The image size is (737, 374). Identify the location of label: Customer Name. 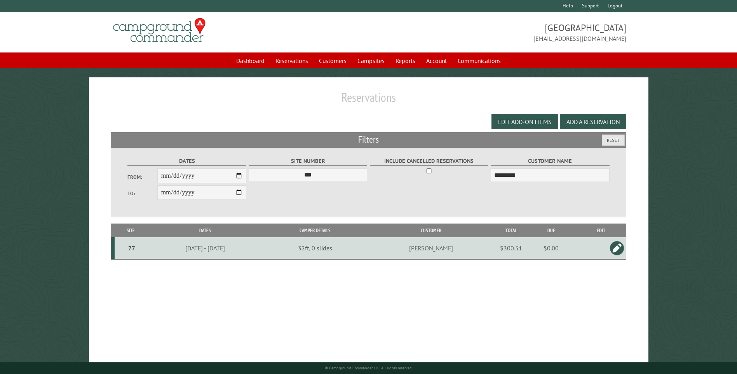
(549, 161).